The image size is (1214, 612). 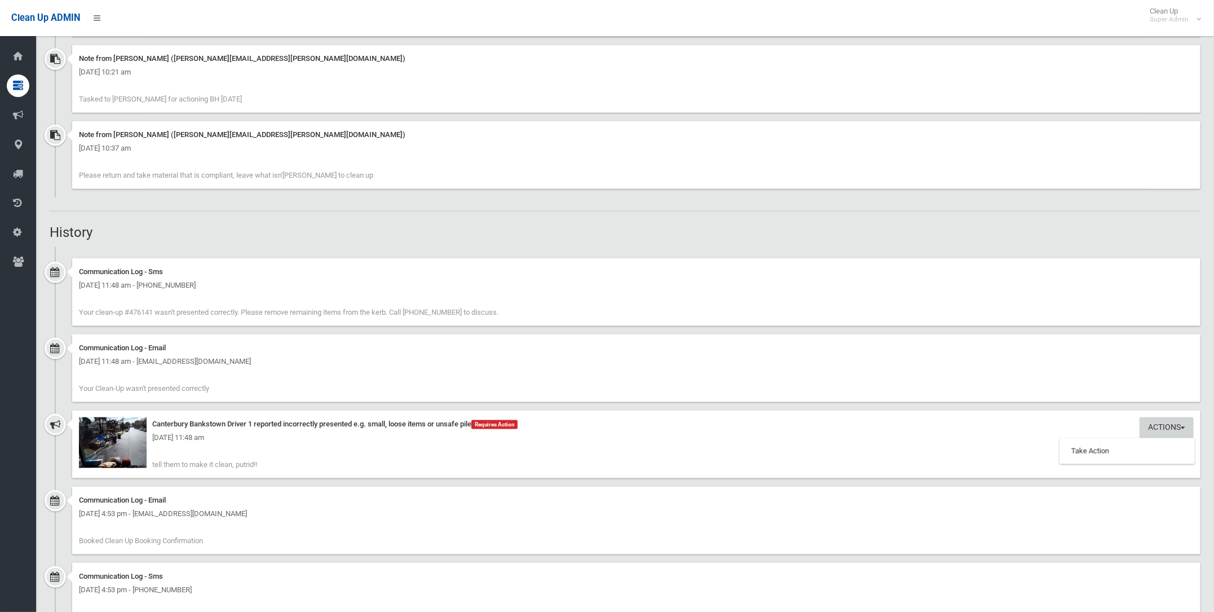 I want to click on span: Clean Up, so click(x=1172, y=15).